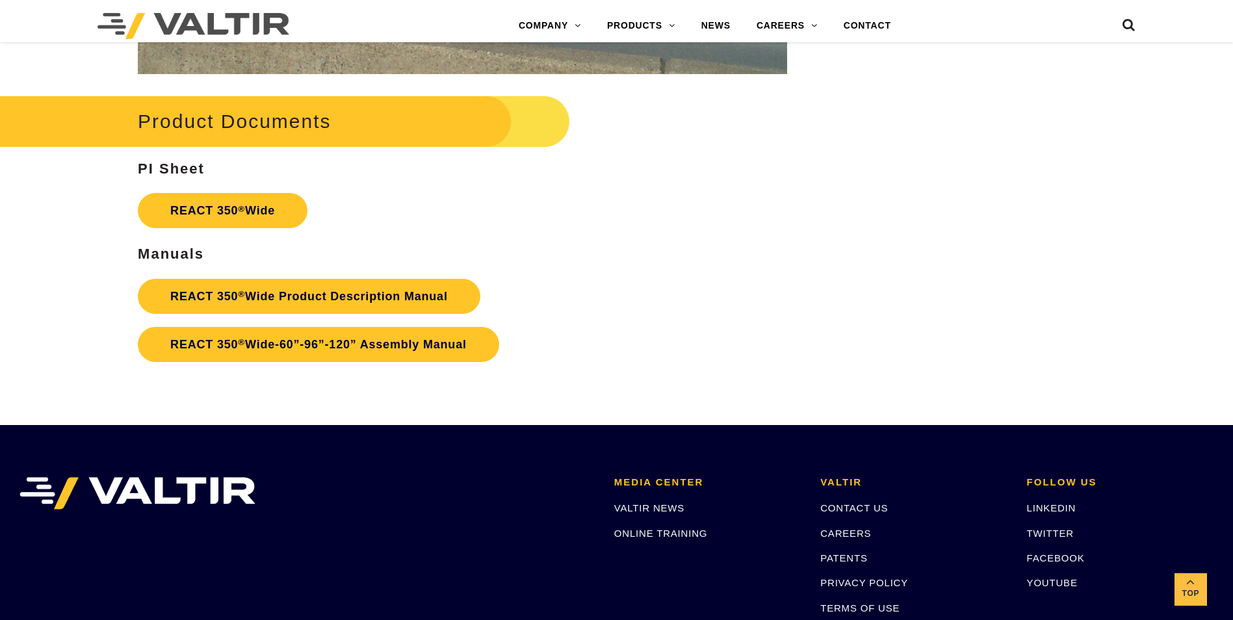 The height and width of the screenshot is (620, 1233). What do you see at coordinates (171, 253) in the screenshot?
I see `strong: Manuals` at bounding box center [171, 253].